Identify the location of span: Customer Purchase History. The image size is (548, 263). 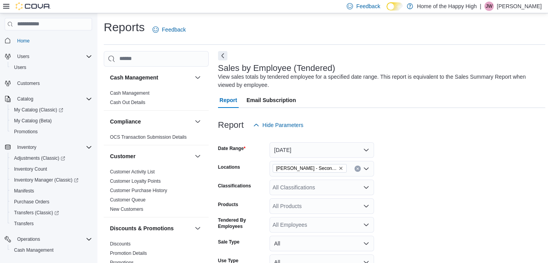
(138, 191).